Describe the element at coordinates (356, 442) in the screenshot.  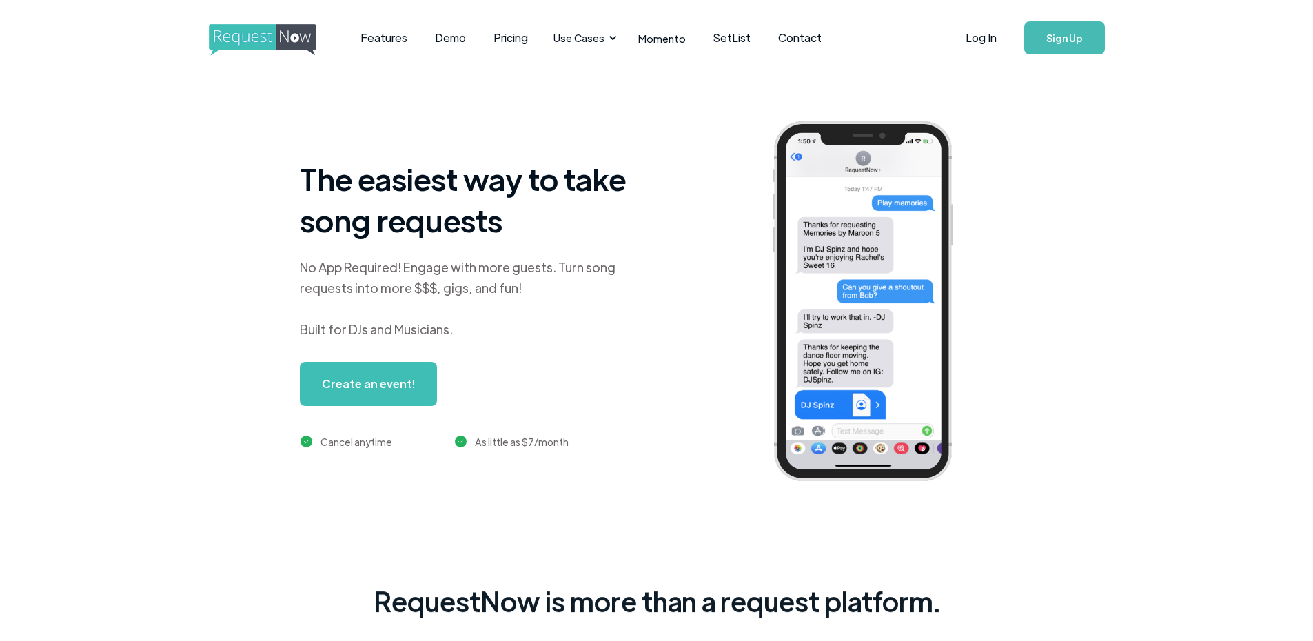
I see `div: Cancel anytime` at that location.